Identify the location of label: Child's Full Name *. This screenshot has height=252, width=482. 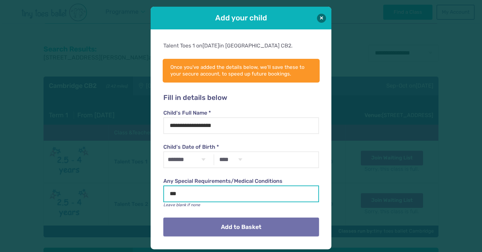
(241, 113).